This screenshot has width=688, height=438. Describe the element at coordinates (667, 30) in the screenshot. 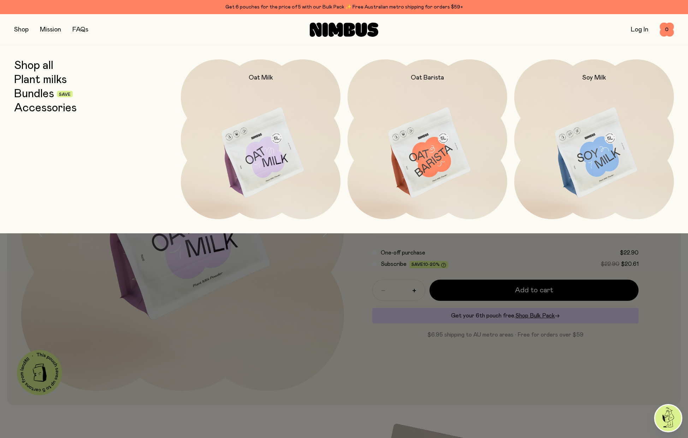

I see `span: 0` at that location.